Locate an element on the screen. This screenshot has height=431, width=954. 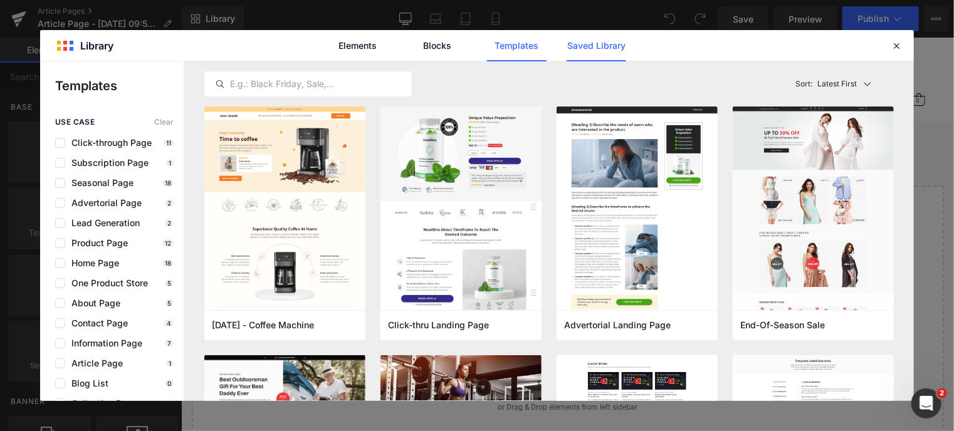
p: or Drag & Drop elements from left sidebar is located at coordinates (387, 370).